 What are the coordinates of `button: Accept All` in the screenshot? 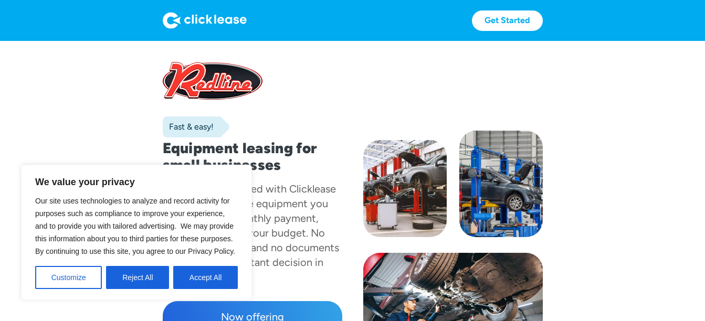 It's located at (205, 278).